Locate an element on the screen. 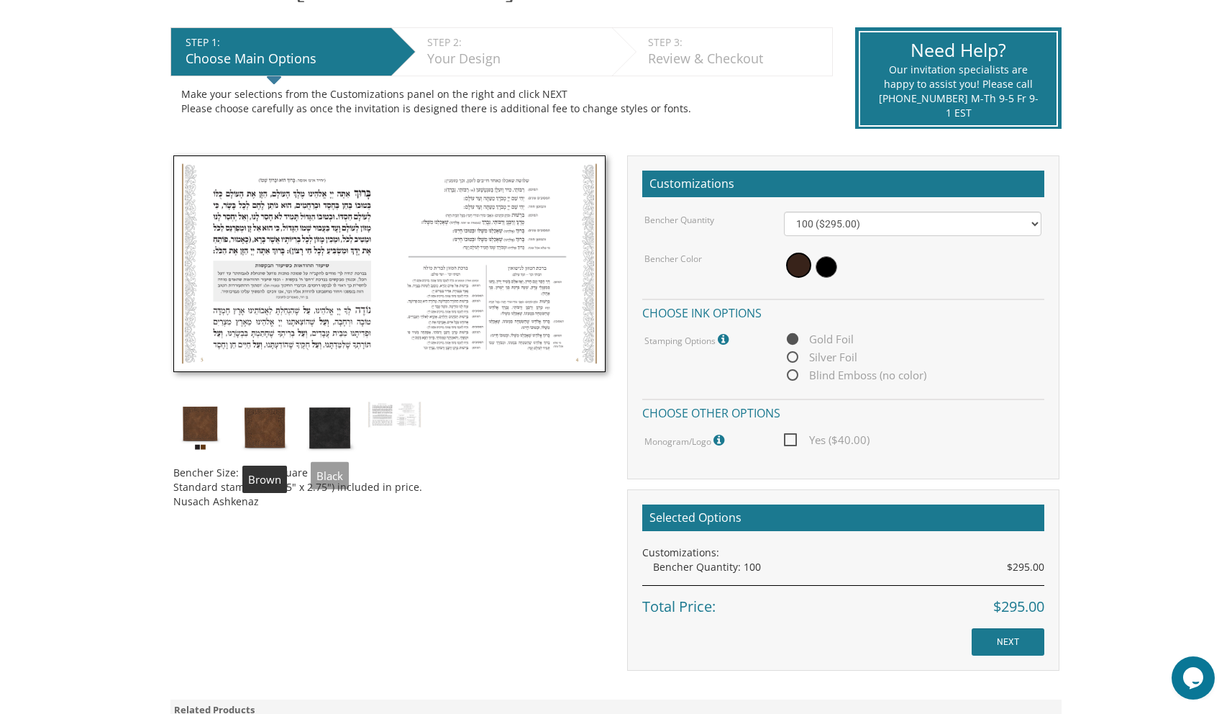 Image resolution: width=1232 pixels, height=714 pixels. h2: Customizations is located at coordinates (843, 184).